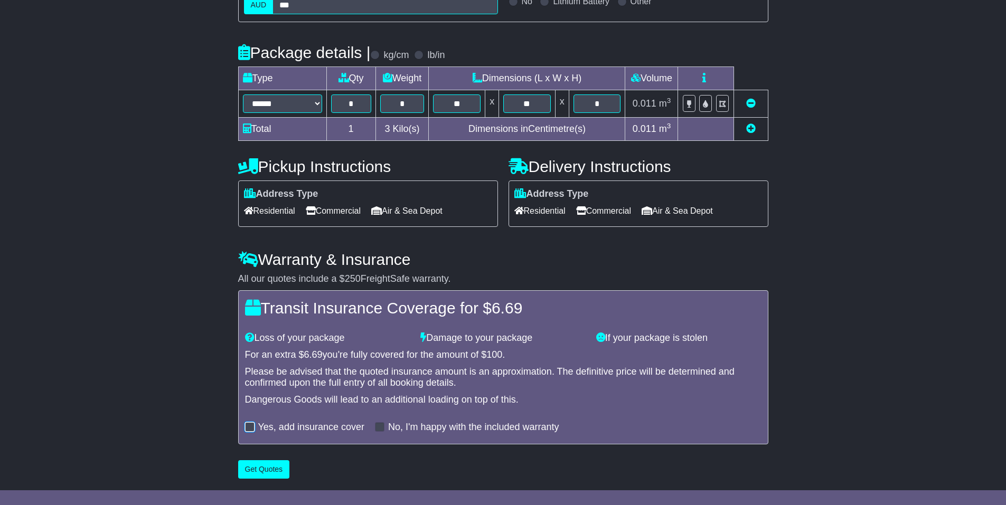 The image size is (1006, 505). Describe the element at coordinates (652, 79) in the screenshot. I see `td: Volume` at that location.